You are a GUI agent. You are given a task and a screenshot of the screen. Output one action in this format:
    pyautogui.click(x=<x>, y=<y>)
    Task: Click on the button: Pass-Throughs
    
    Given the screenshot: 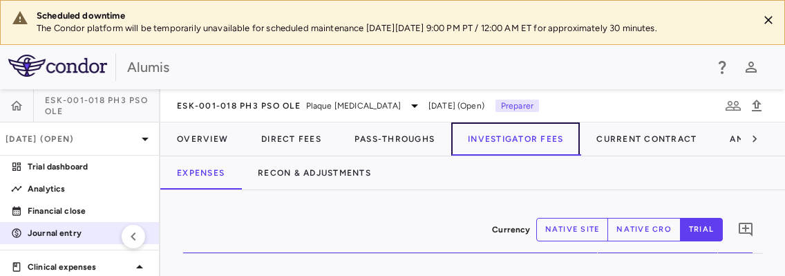 What is the action you would take?
    pyautogui.click(x=394, y=139)
    